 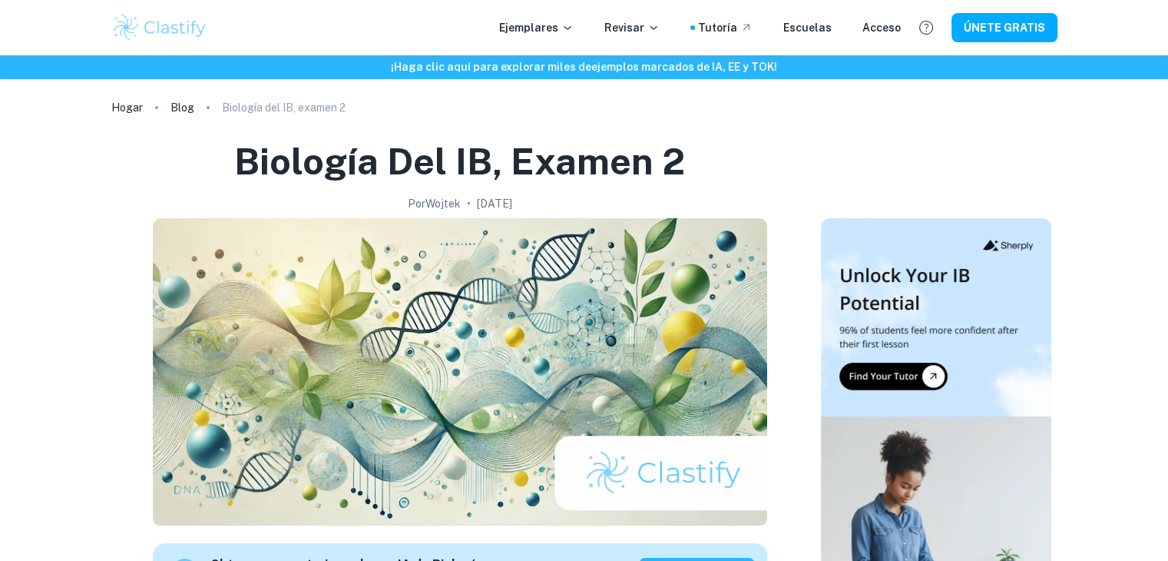 What do you see at coordinates (443, 204) in the screenshot?
I see `font: Wojtek` at bounding box center [443, 204].